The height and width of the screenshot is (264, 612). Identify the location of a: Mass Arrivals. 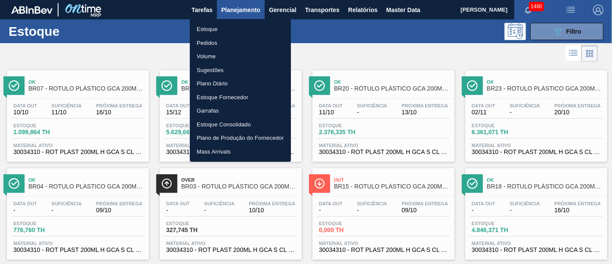
(240, 152).